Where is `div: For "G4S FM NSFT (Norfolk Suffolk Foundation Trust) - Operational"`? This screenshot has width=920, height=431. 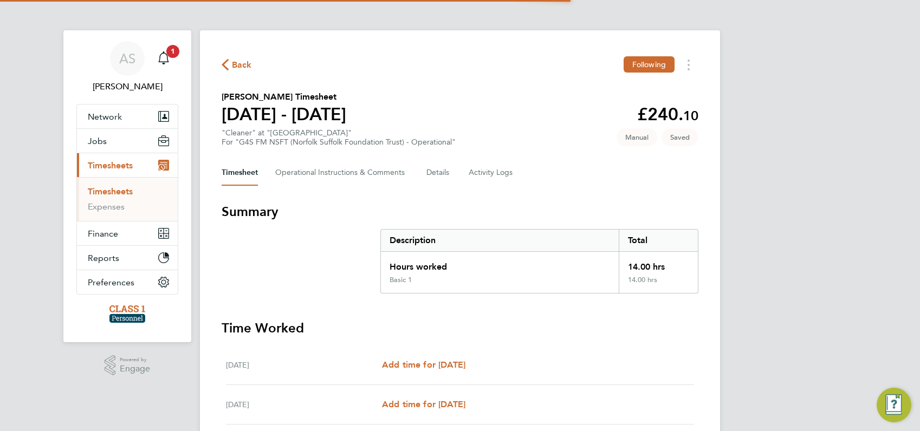 div: For "G4S FM NSFT (Norfolk Suffolk Foundation Trust) - Operational" is located at coordinates (338, 142).